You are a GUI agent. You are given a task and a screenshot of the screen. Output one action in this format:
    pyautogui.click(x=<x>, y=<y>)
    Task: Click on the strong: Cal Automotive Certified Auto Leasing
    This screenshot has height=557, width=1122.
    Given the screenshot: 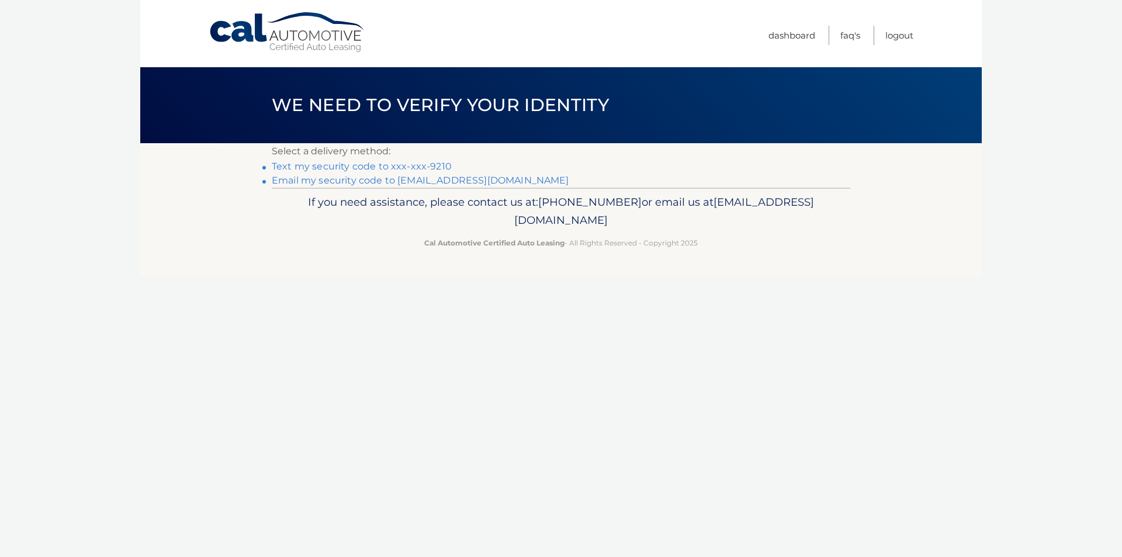 What is the action you would take?
    pyautogui.click(x=494, y=242)
    